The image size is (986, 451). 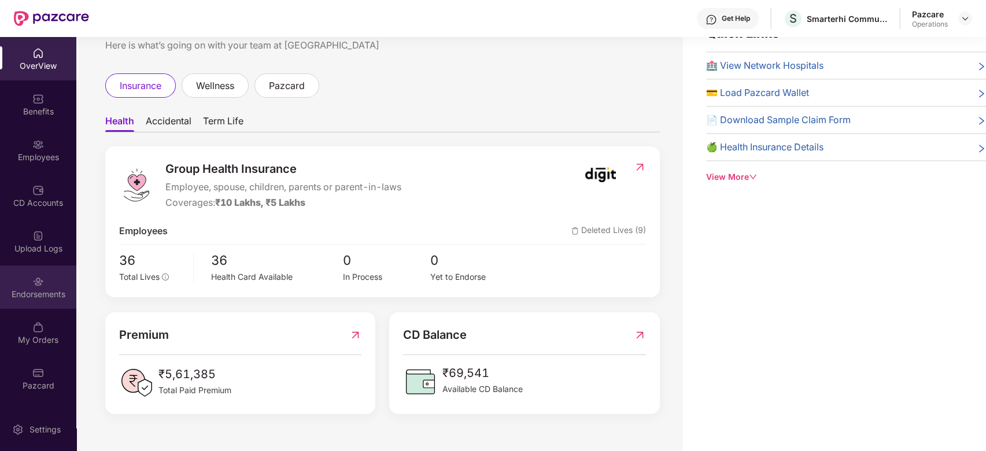 I want to click on img: CDBalanceIcon, so click(x=420, y=382).